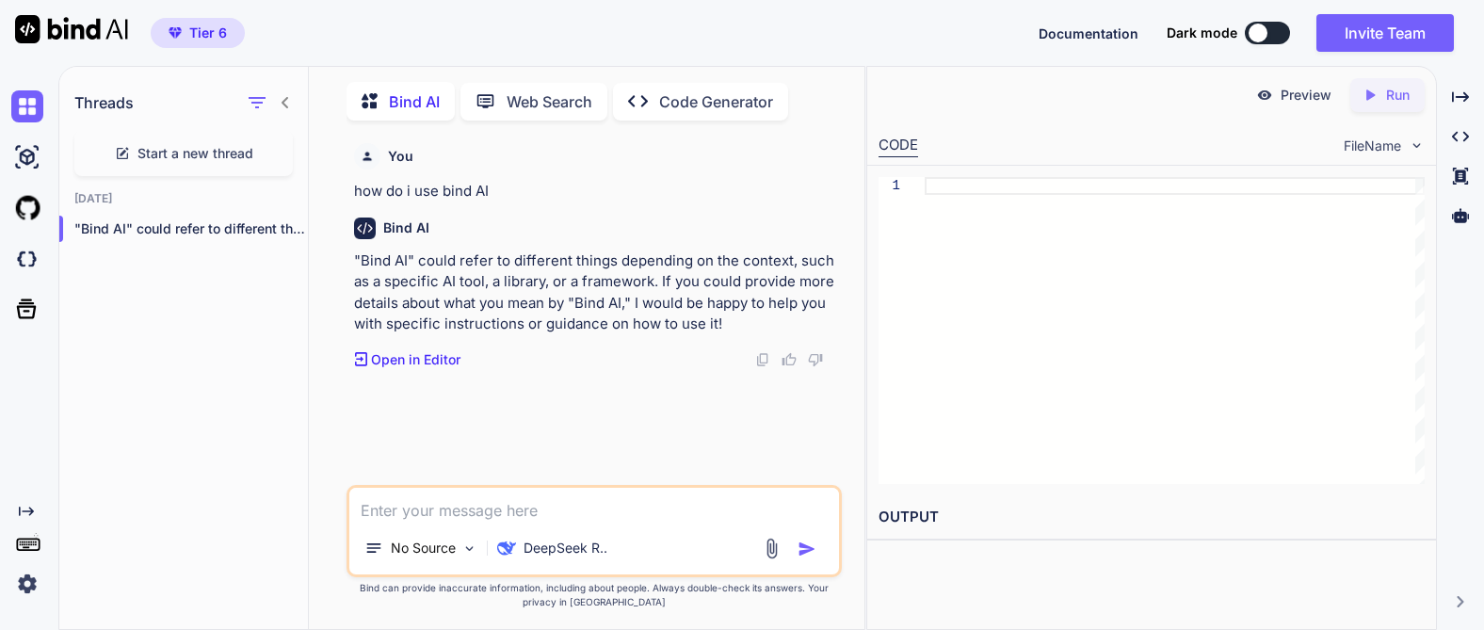 The width and height of the screenshot is (1484, 630). I want to click on img: DeepSeek R1 (671B-Full), so click(507, 548).